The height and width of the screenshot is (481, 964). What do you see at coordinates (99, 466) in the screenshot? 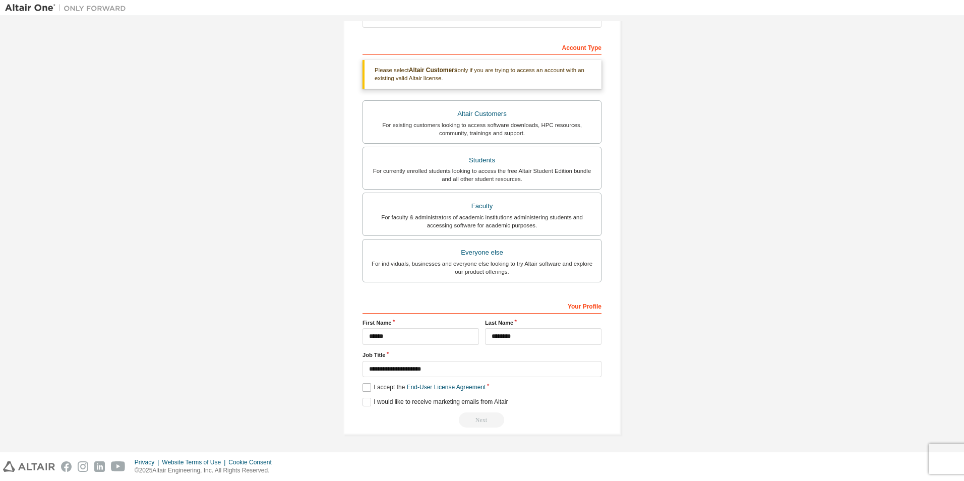
I see `img: linkedin.svg` at bounding box center [99, 466].